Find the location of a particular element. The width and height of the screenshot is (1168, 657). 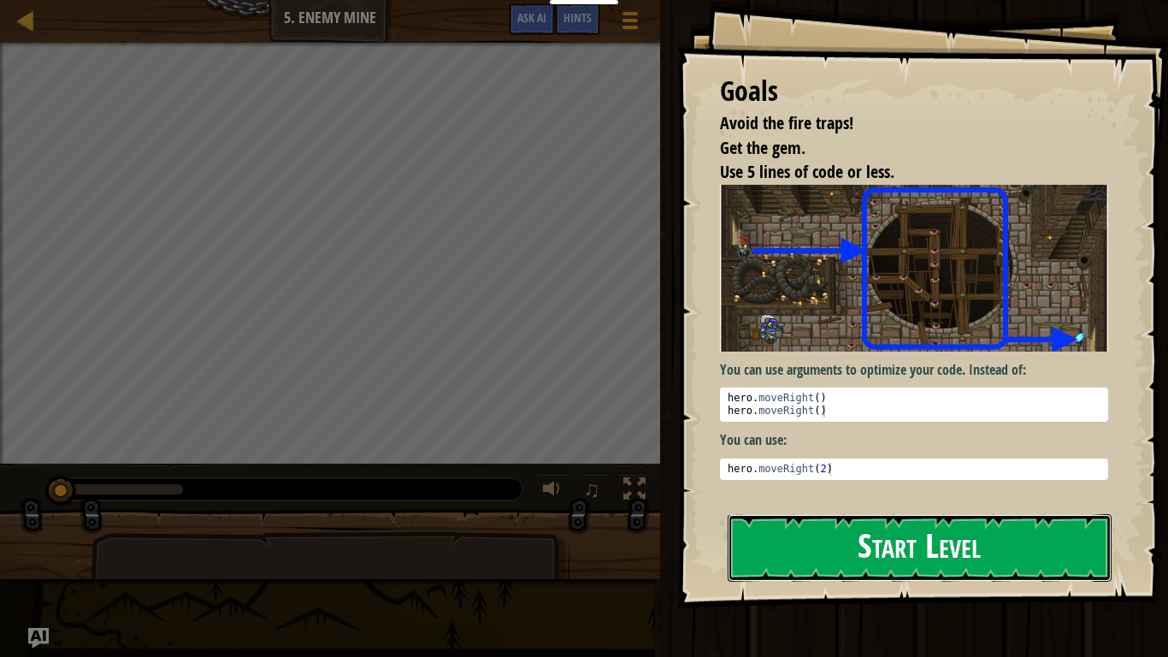

li: Get the gem. is located at coordinates (901, 148).